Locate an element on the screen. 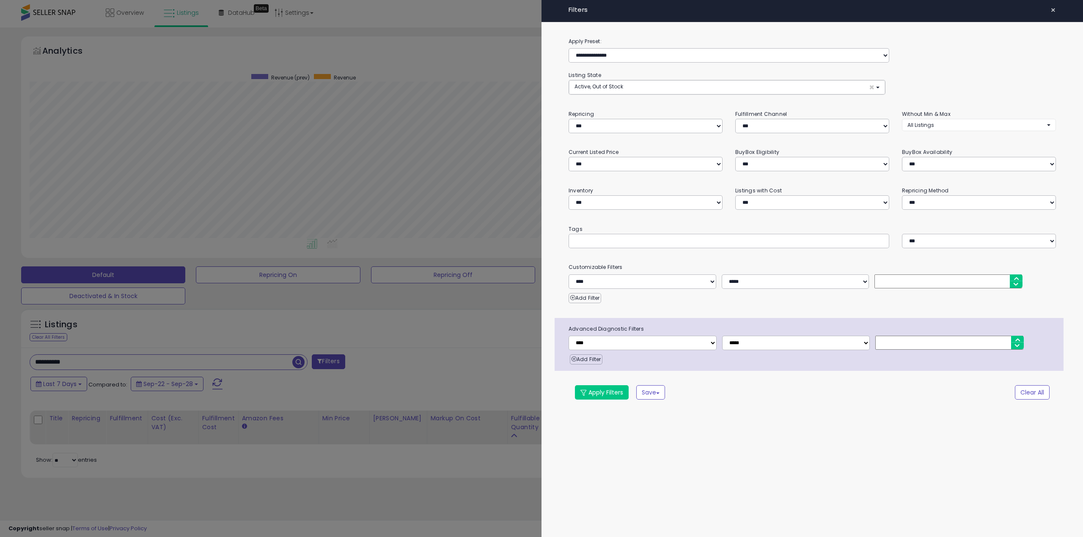  small: Current Listed Price is located at coordinates (594, 152).